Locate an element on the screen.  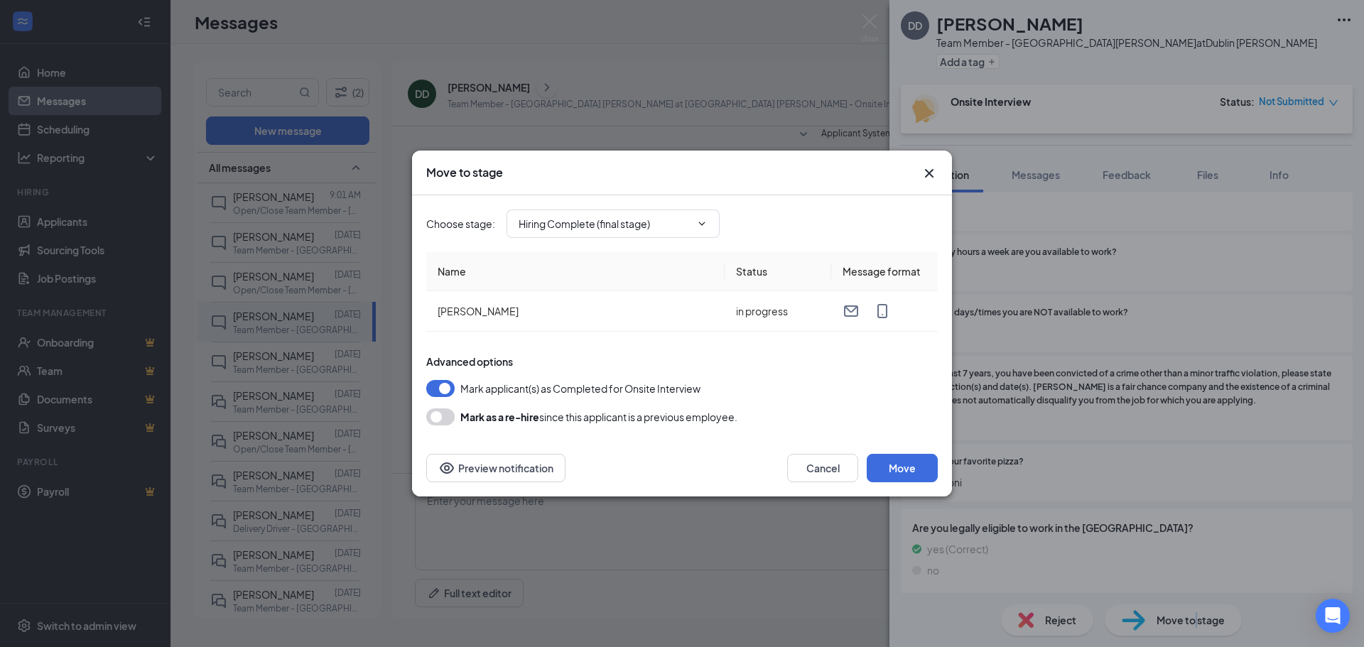
button: Cancel is located at coordinates (823, 468).